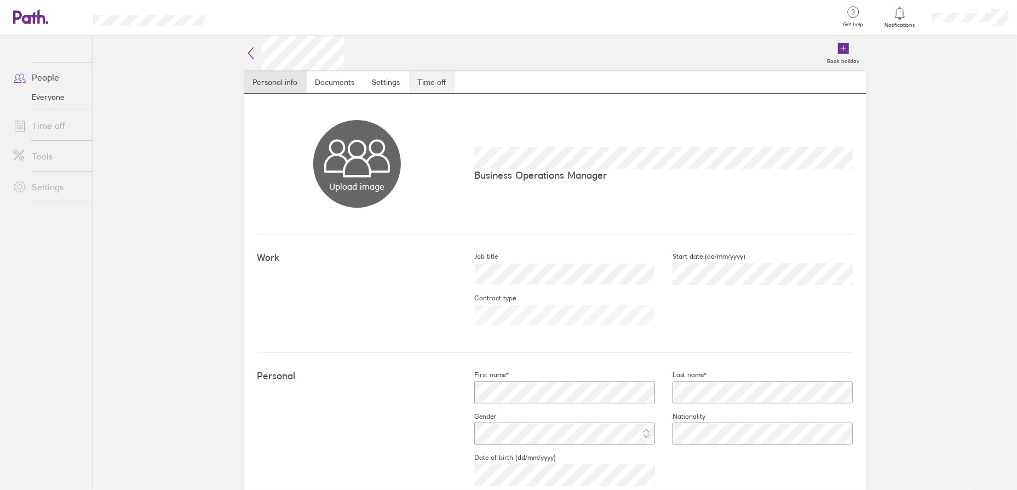  Describe the element at coordinates (843, 60) in the screenshot. I see `label: Book holiday` at that location.